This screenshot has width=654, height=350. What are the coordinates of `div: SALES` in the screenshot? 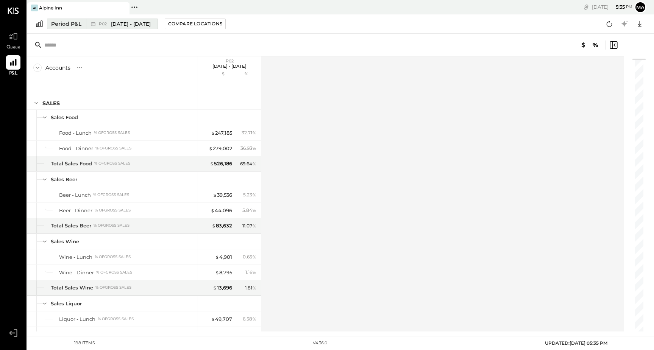 It's located at (51, 103).